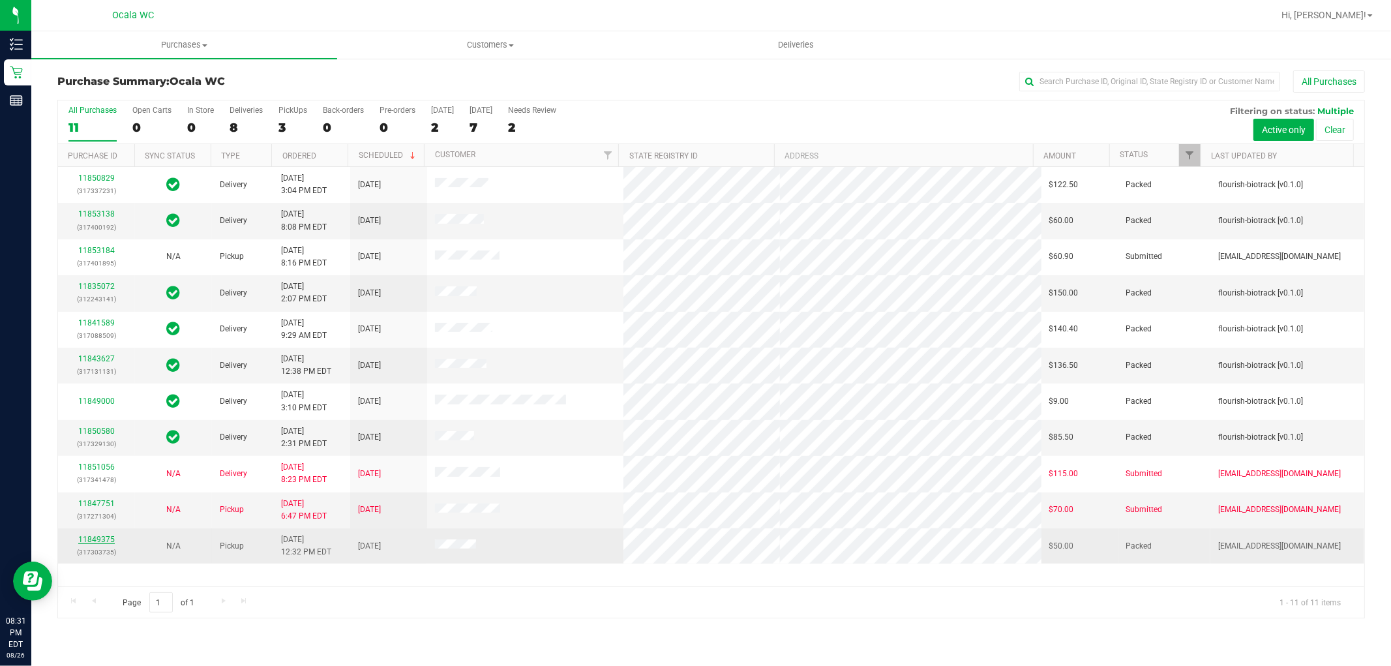 This screenshot has width=1391, height=666. What do you see at coordinates (246, 127) in the screenshot?
I see `div: 8` at bounding box center [246, 127].